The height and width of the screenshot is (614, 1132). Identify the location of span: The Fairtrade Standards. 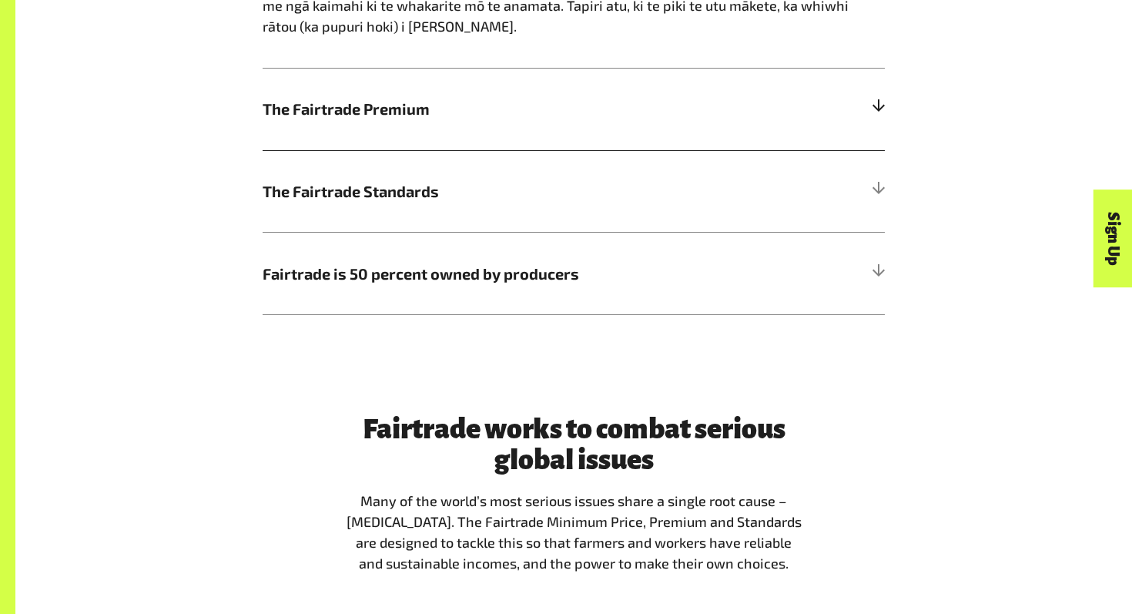
(496, 191).